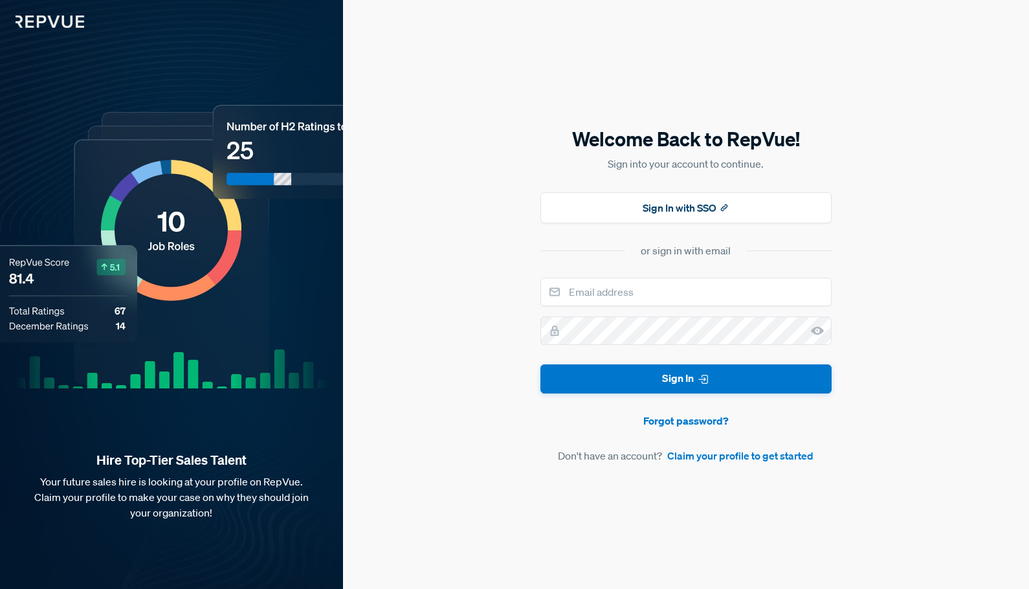 This screenshot has height=589, width=1029. What do you see at coordinates (686, 378) in the screenshot?
I see `button: Sign In` at bounding box center [686, 378].